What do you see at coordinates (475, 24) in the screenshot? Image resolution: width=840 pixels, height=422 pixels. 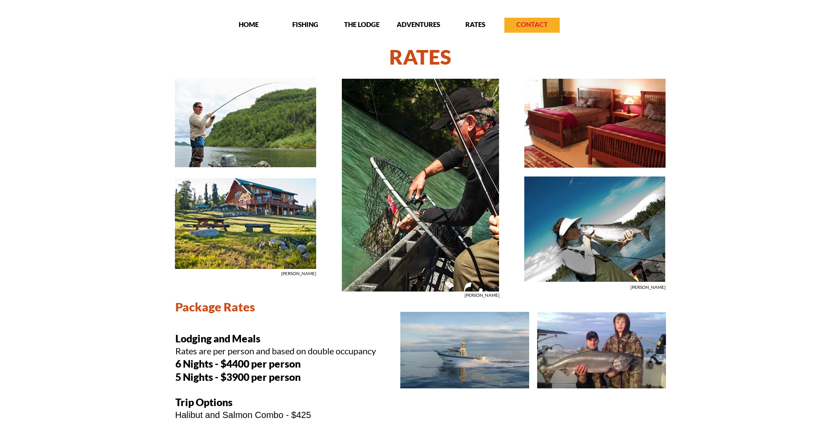 I see `p: RATES` at bounding box center [475, 24].